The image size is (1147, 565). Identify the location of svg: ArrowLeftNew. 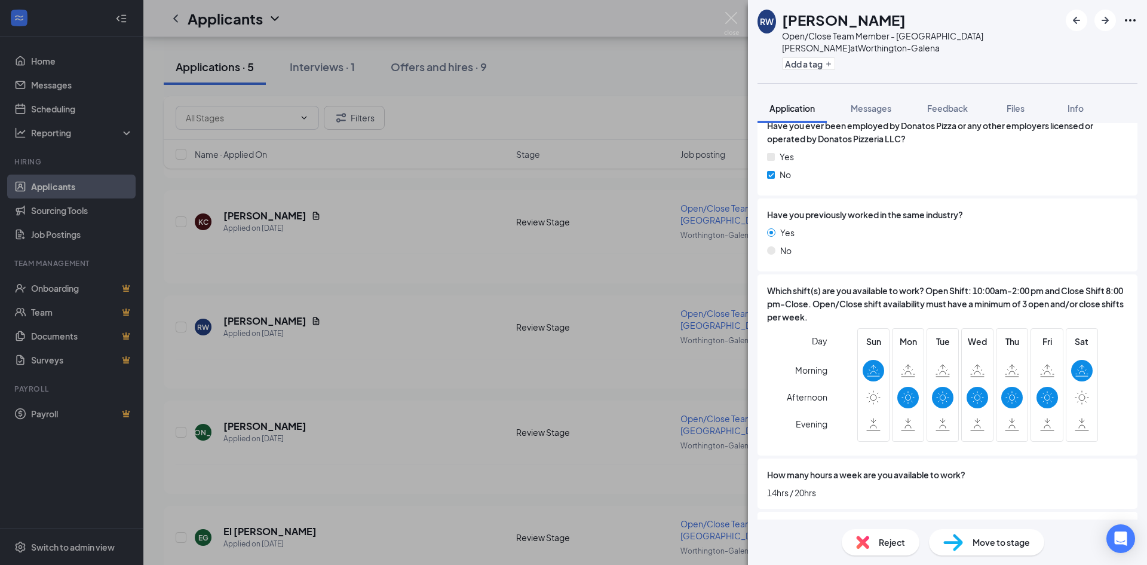
(1077, 20).